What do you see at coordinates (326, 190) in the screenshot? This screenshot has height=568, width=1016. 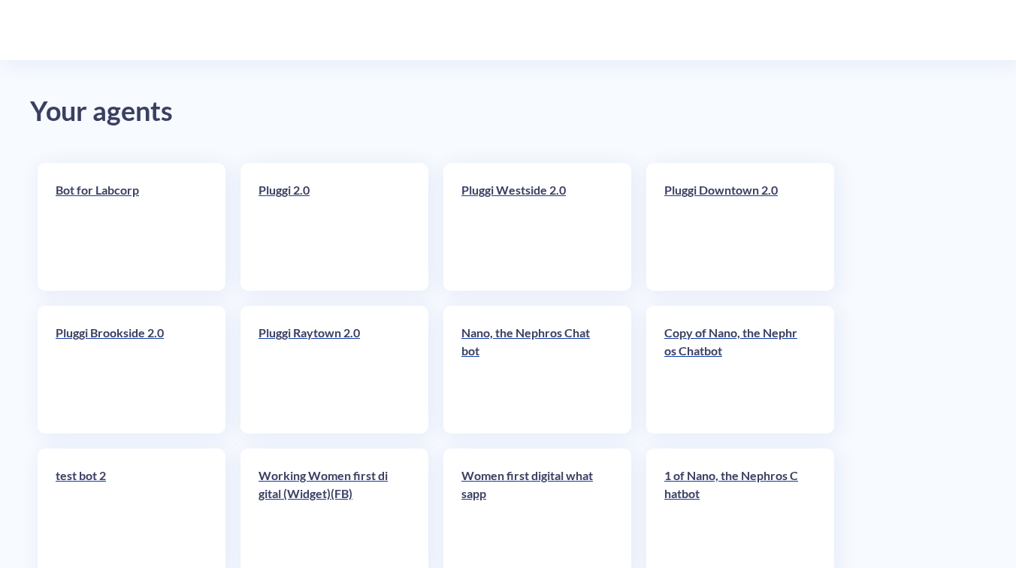 I see `p: Pluggi 2.0` at bounding box center [326, 190].